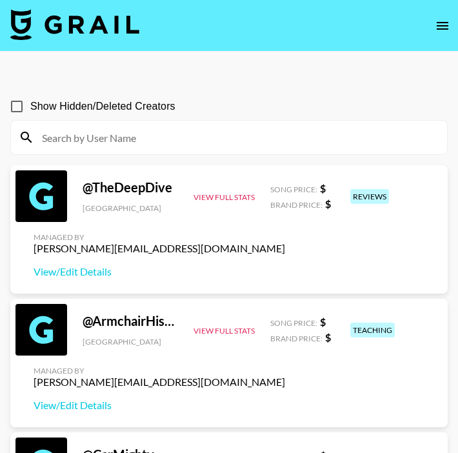 The image size is (458, 453). I want to click on div: @ ArmchairHistorian, so click(130, 321).